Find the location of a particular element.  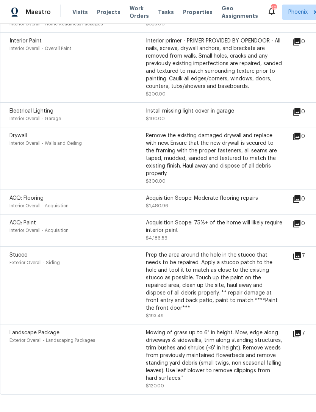

span: $193.49 is located at coordinates (154, 315).